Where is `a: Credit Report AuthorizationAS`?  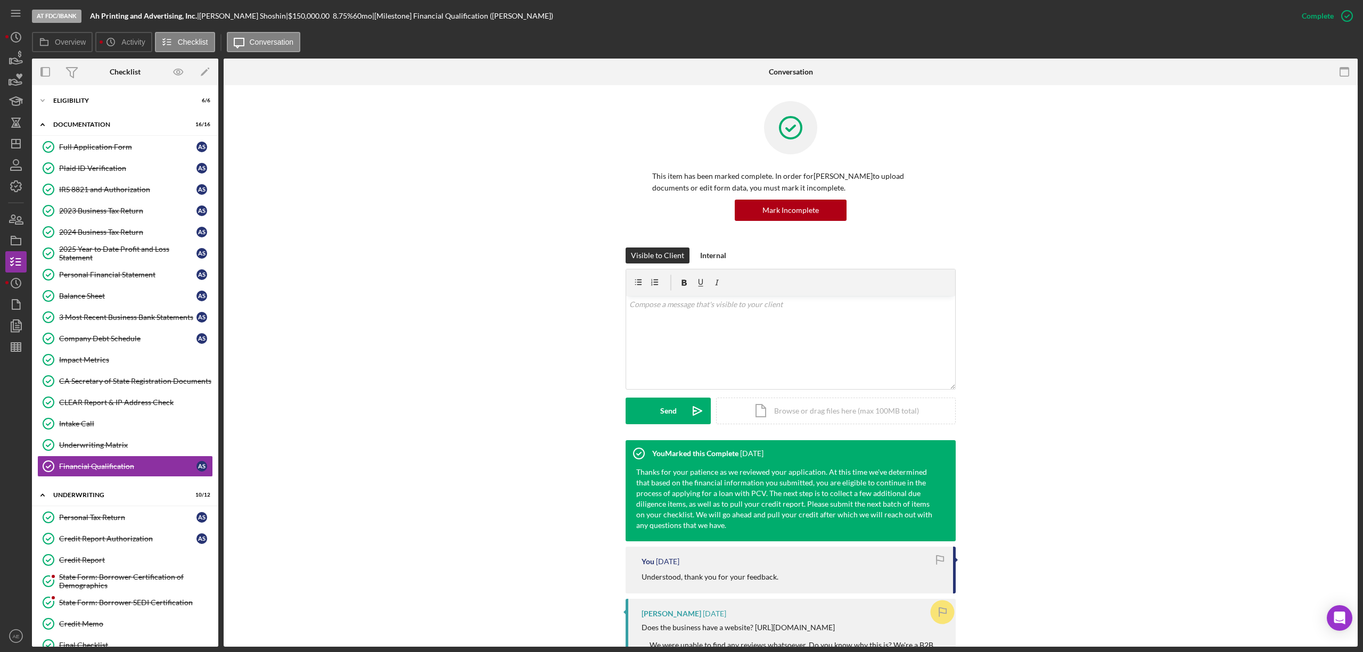 a: Credit Report AuthorizationAS is located at coordinates (125, 539).